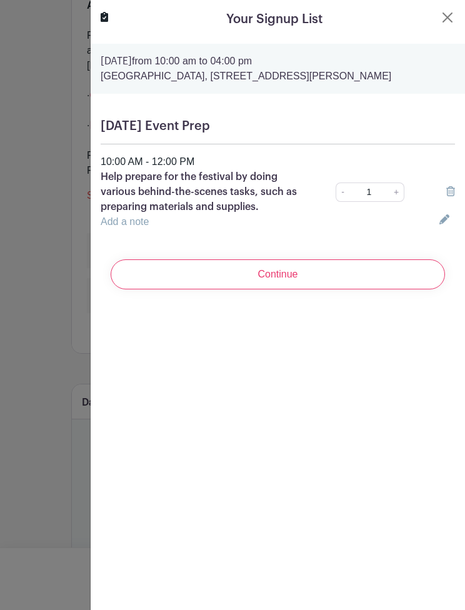 This screenshot has width=465, height=610. Describe the element at coordinates (277, 274) in the screenshot. I see `input: Continue` at that location.